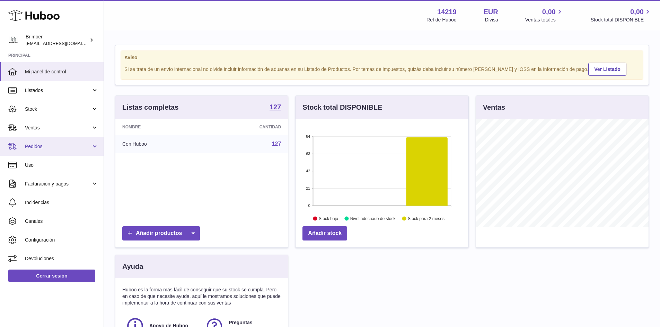  I want to click on th: Nombre, so click(160, 127).